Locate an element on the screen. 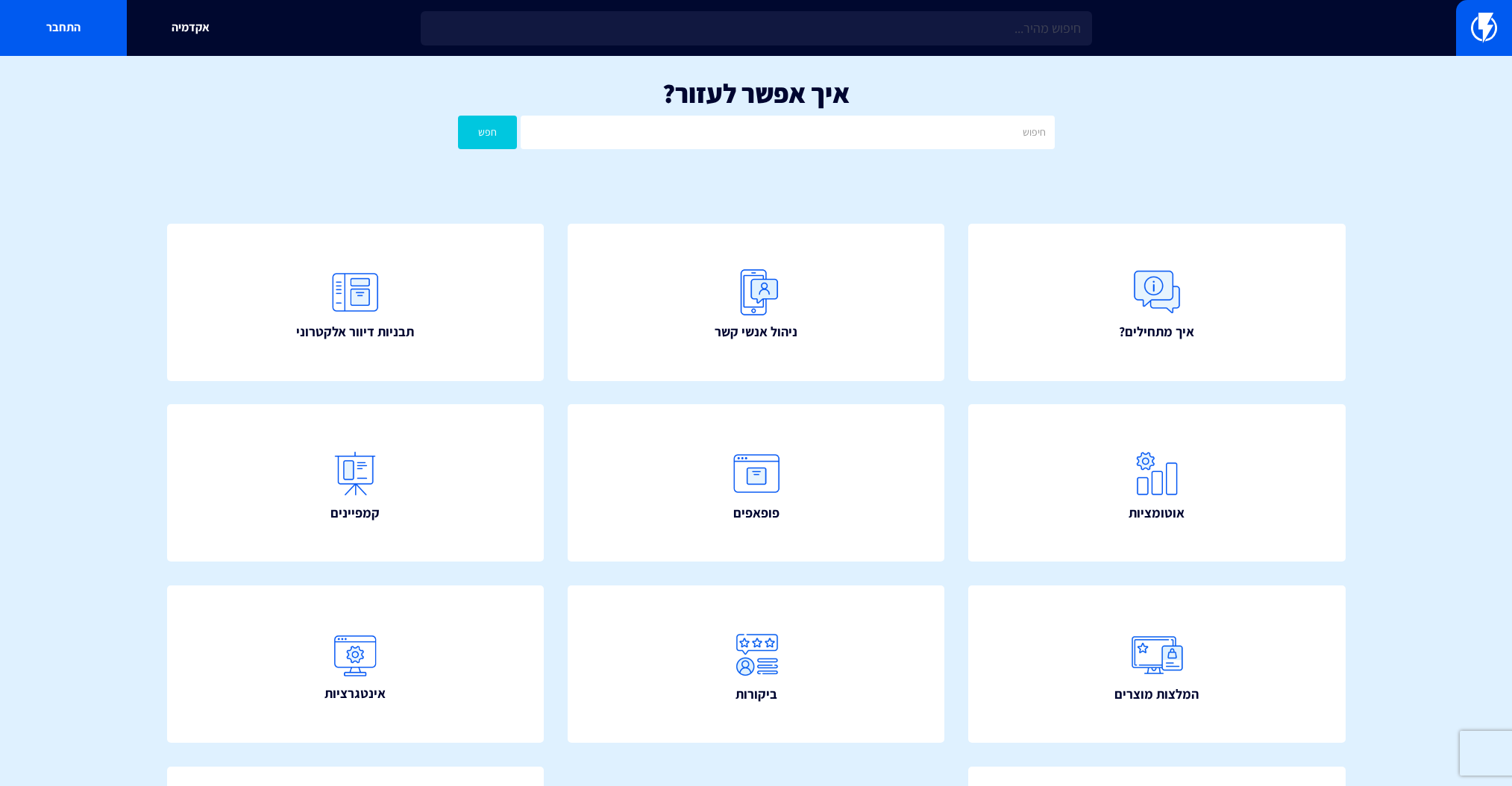 The height and width of the screenshot is (786, 1512). a: איך מתחילים? is located at coordinates (1157, 302).